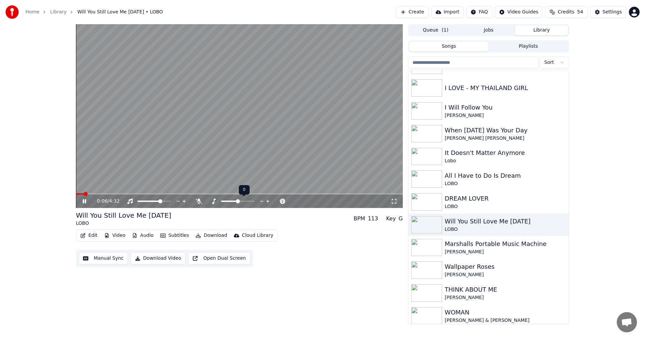  Describe the element at coordinates (449, 46) in the screenshot. I see `button: Songs` at that location.